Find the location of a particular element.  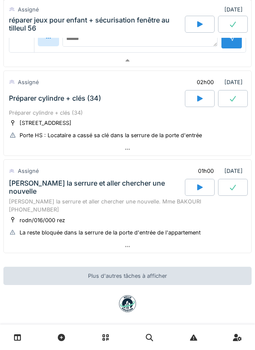

div: rodn/016/000 rez is located at coordinates (42, 220).